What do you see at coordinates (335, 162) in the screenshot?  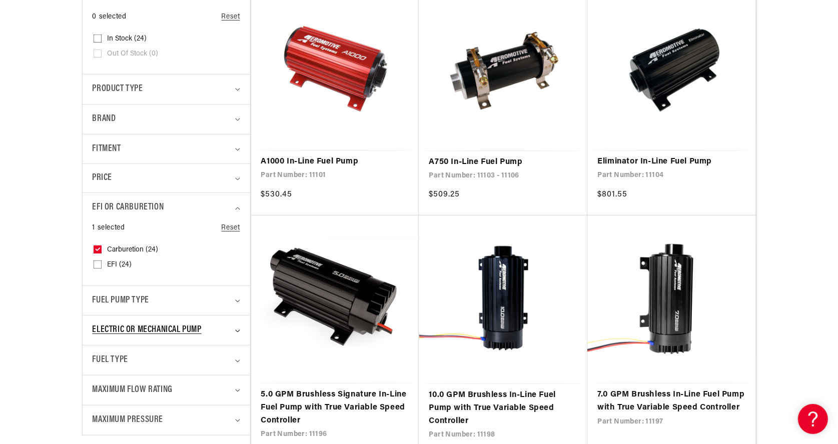 I see `a: A1000 In-Line Fuel Pump` at bounding box center [335, 162].